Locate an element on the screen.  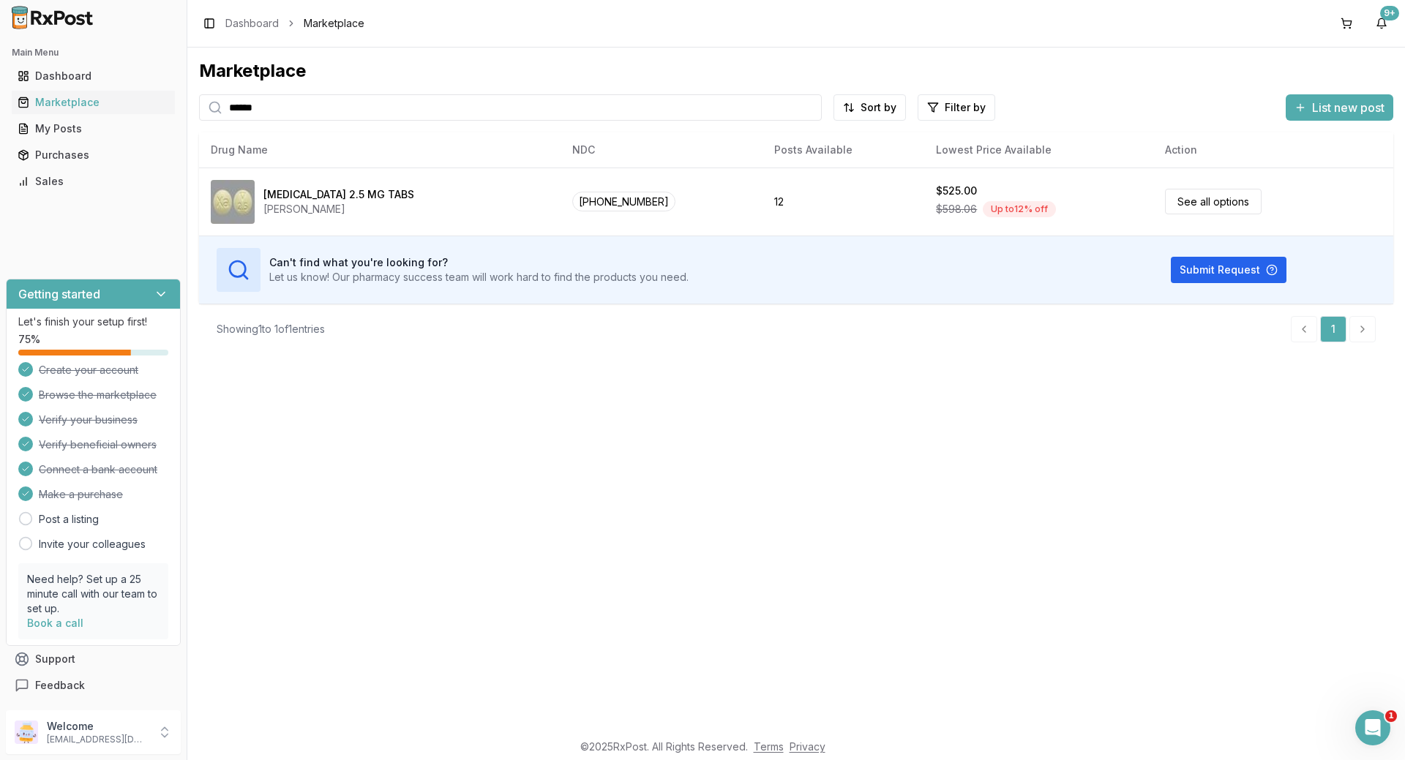
th: Posts Available is located at coordinates (844, 150).